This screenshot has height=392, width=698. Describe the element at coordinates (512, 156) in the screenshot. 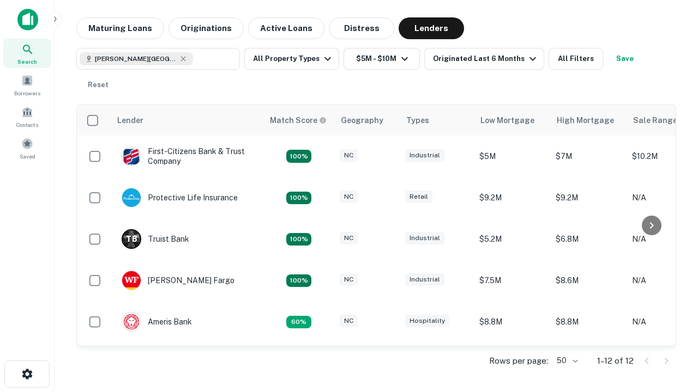

I see `td: $5M` at that location.